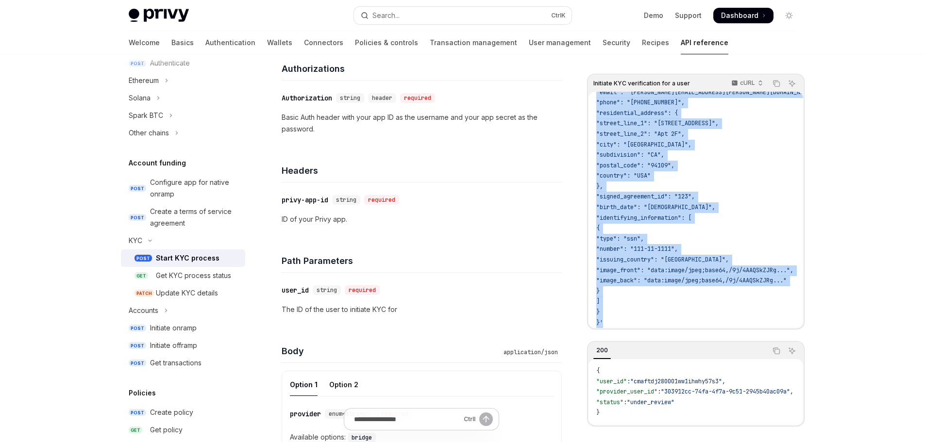 Image resolution: width=925 pixels, height=442 pixels. What do you see at coordinates (422, 219) in the screenshot?
I see `p: ID of your Privy app.` at bounding box center [422, 219].